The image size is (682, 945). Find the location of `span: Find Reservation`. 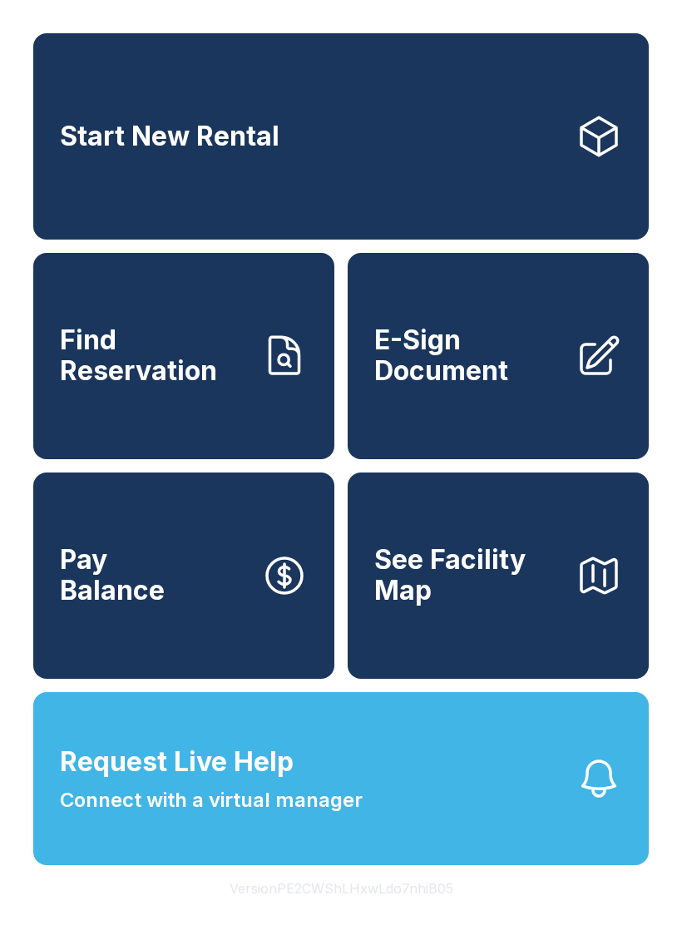

span: Find Reservation is located at coordinates (154, 355).